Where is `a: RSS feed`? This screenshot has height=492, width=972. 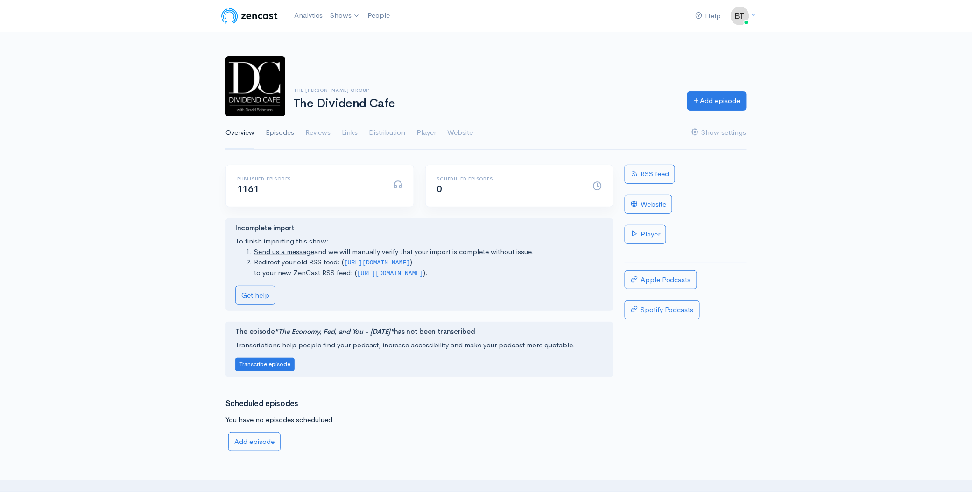
a: RSS feed is located at coordinates (650, 174).